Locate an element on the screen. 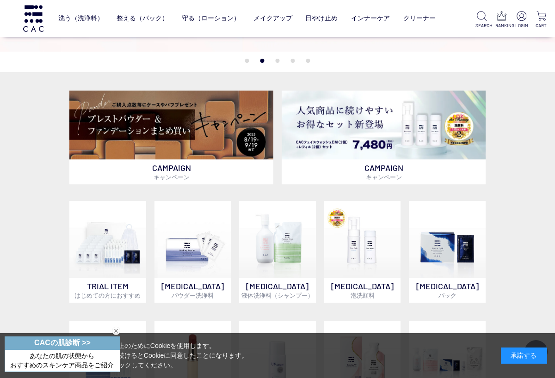 This screenshot has height=378, width=555. span: 泡洗顔料 is located at coordinates (362, 295).